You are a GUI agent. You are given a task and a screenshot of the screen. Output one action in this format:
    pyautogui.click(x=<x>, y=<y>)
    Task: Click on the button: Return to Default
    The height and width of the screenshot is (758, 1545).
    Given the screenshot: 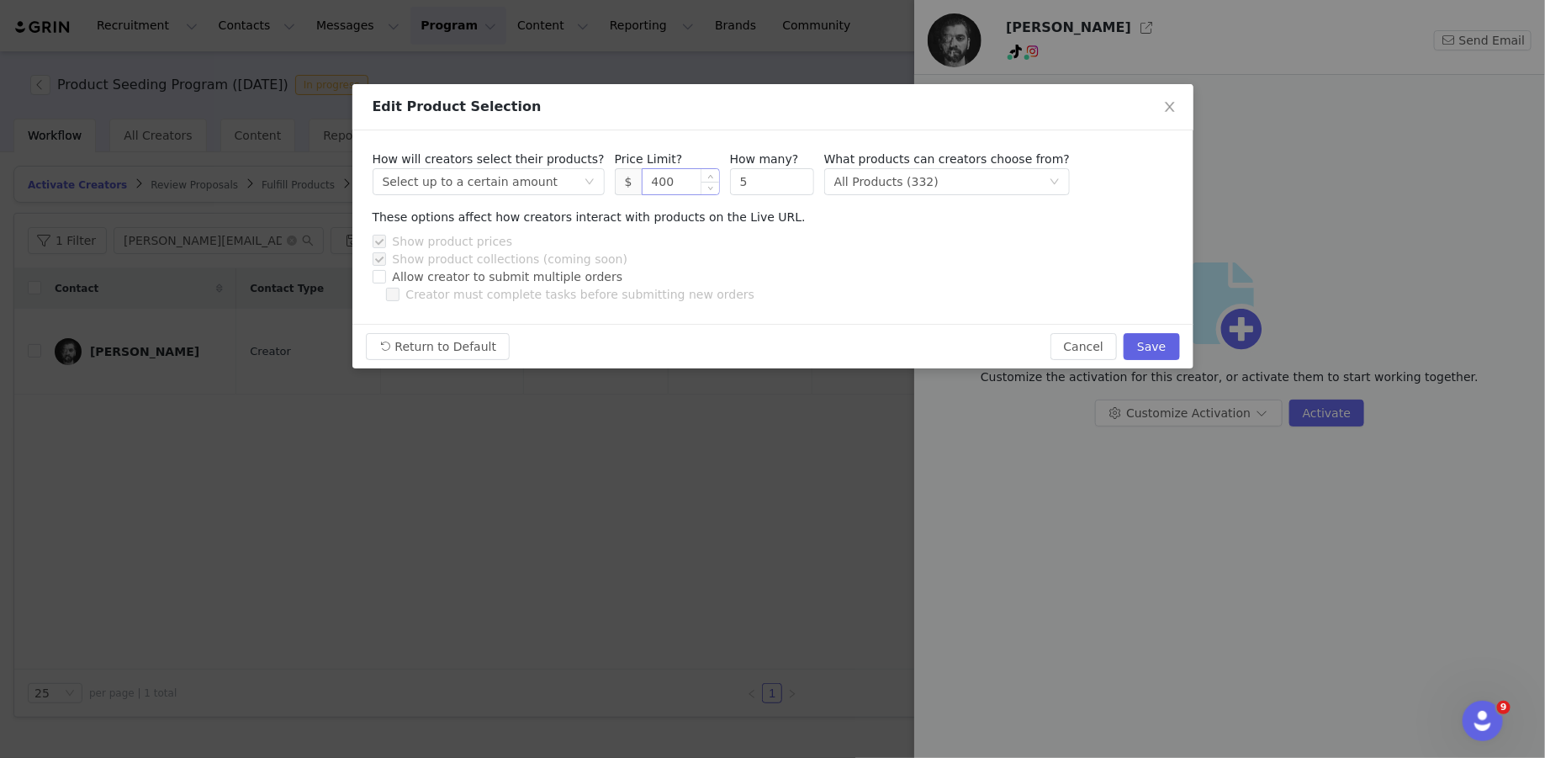 What is the action you would take?
    pyautogui.click(x=438, y=347)
    